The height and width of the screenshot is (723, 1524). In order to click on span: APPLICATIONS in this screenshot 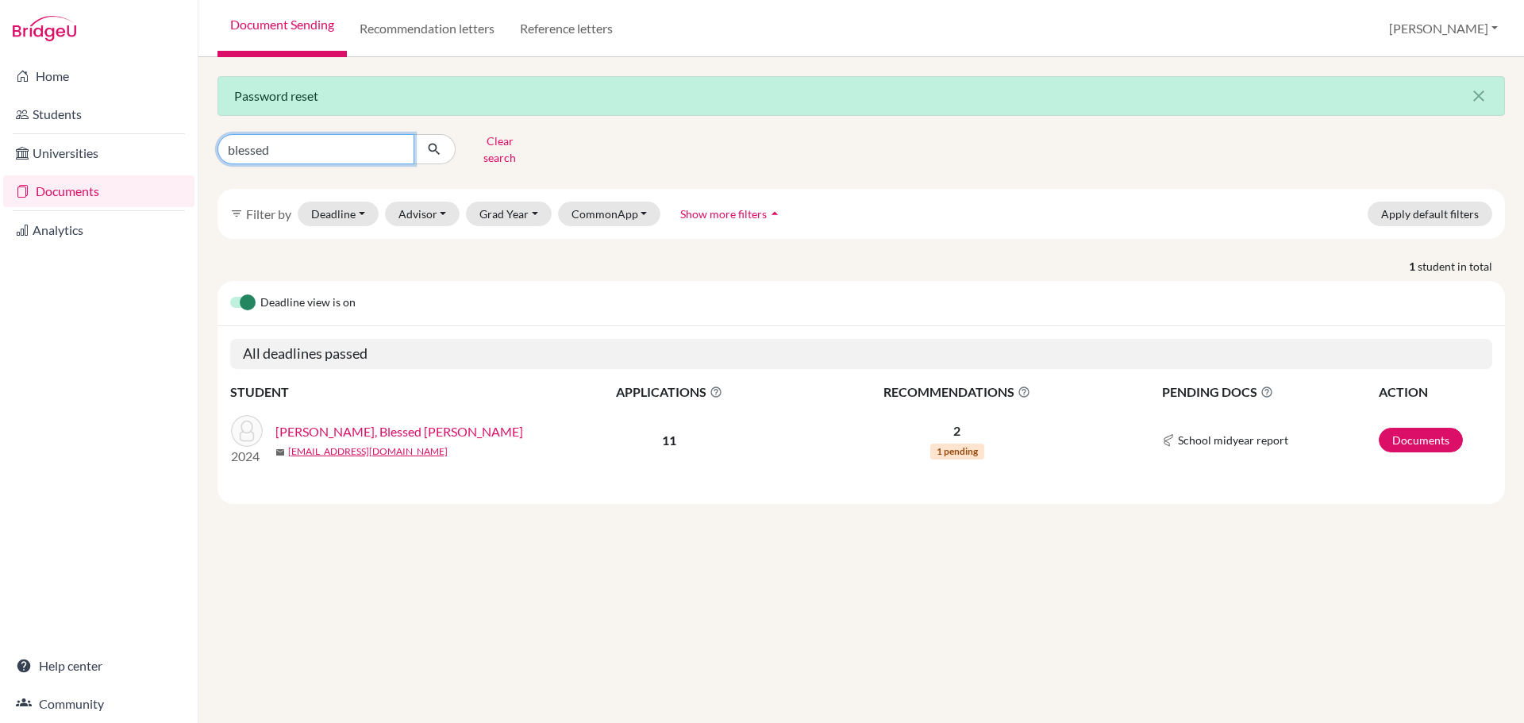, I will do `click(669, 392)`.